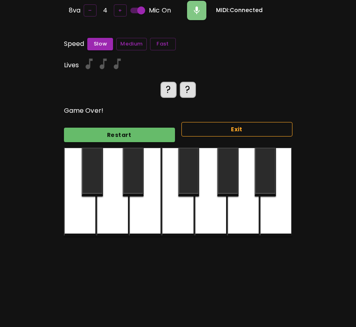 The width and height of the screenshot is (356, 327). Describe the element at coordinates (72, 65) in the screenshot. I see `h6: Lives` at that location.